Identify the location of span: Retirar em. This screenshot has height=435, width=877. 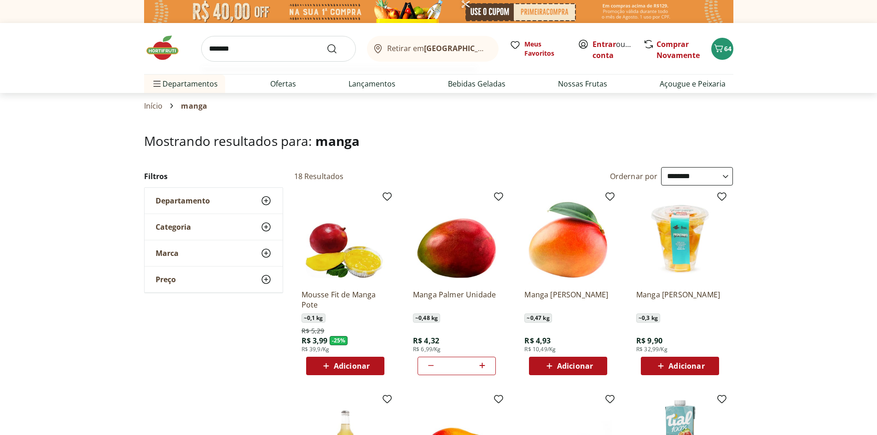
(438, 48).